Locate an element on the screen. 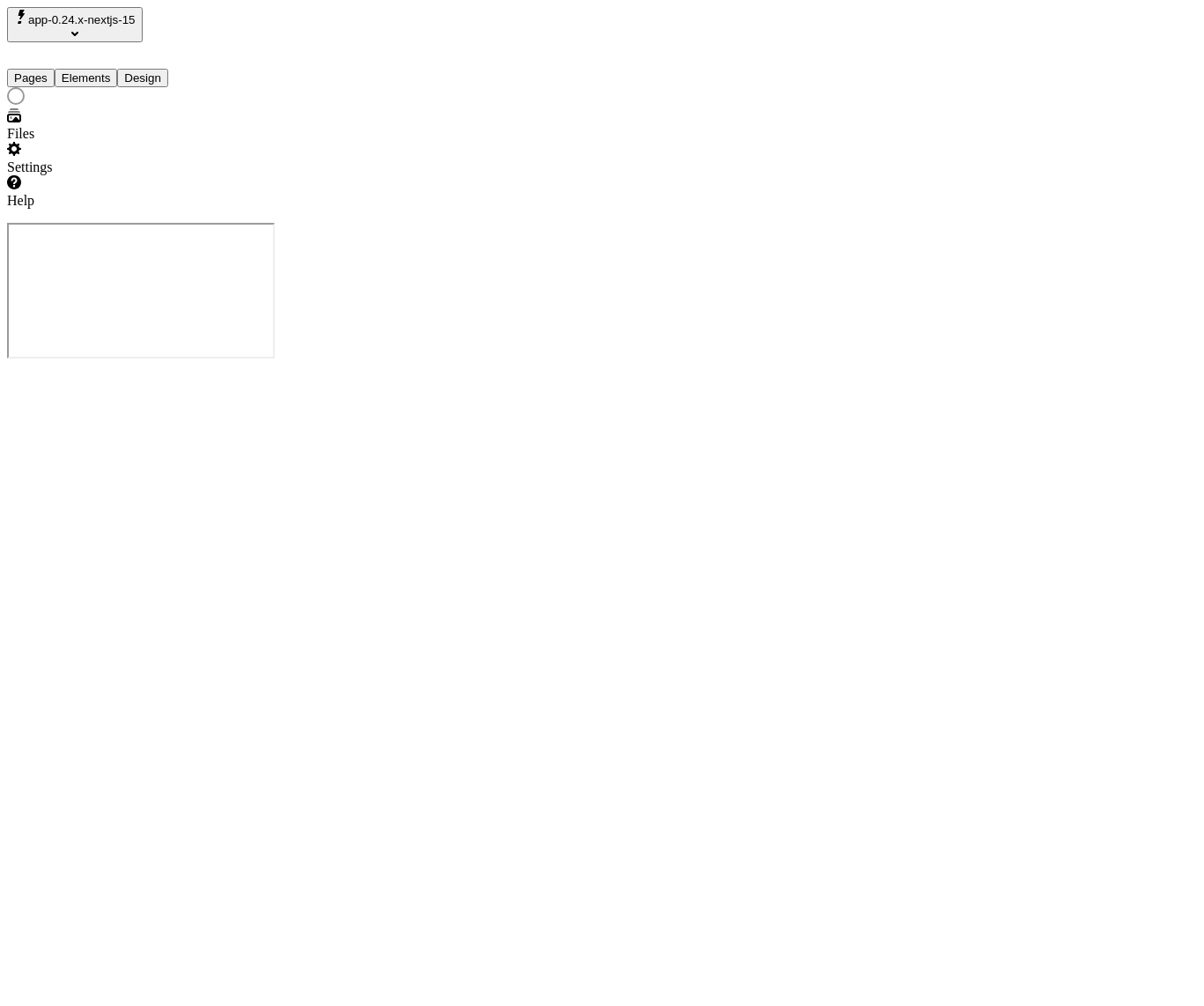 Image resolution: width=1204 pixels, height=1006 pixels. button: Design is located at coordinates (143, 77).